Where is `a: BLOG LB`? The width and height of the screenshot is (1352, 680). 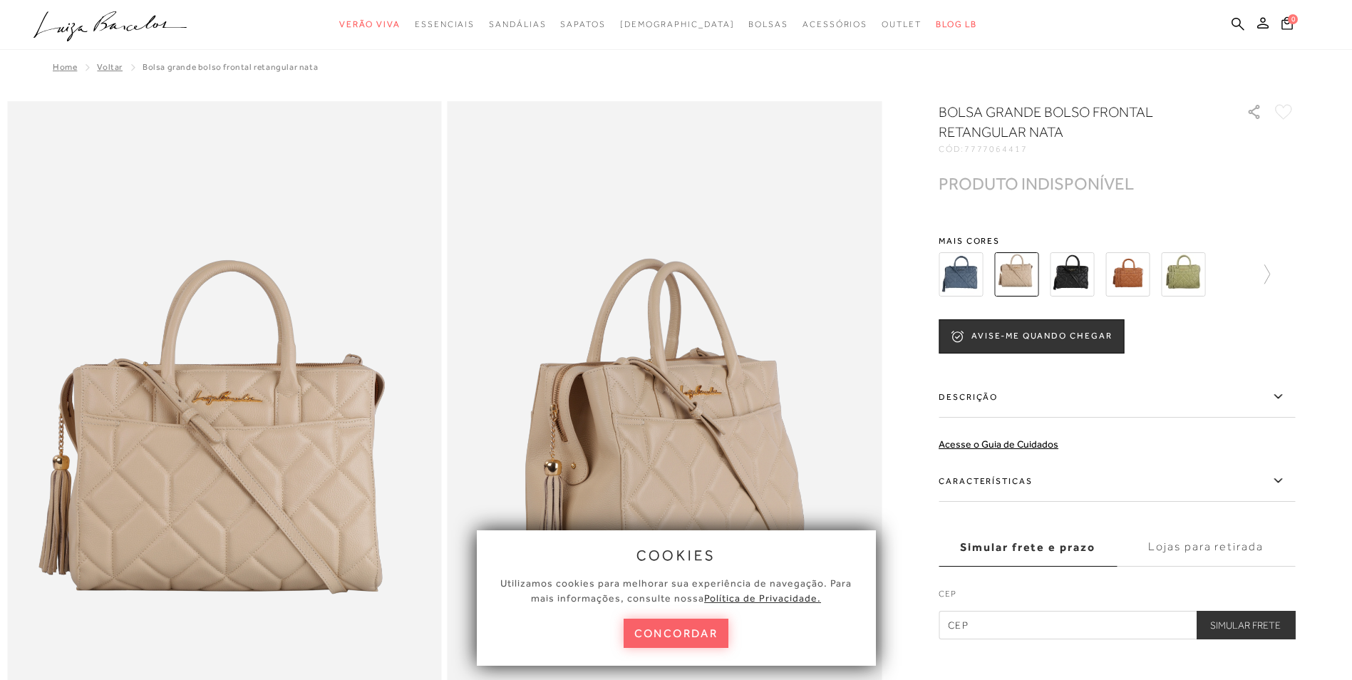 a: BLOG LB is located at coordinates (957, 24).